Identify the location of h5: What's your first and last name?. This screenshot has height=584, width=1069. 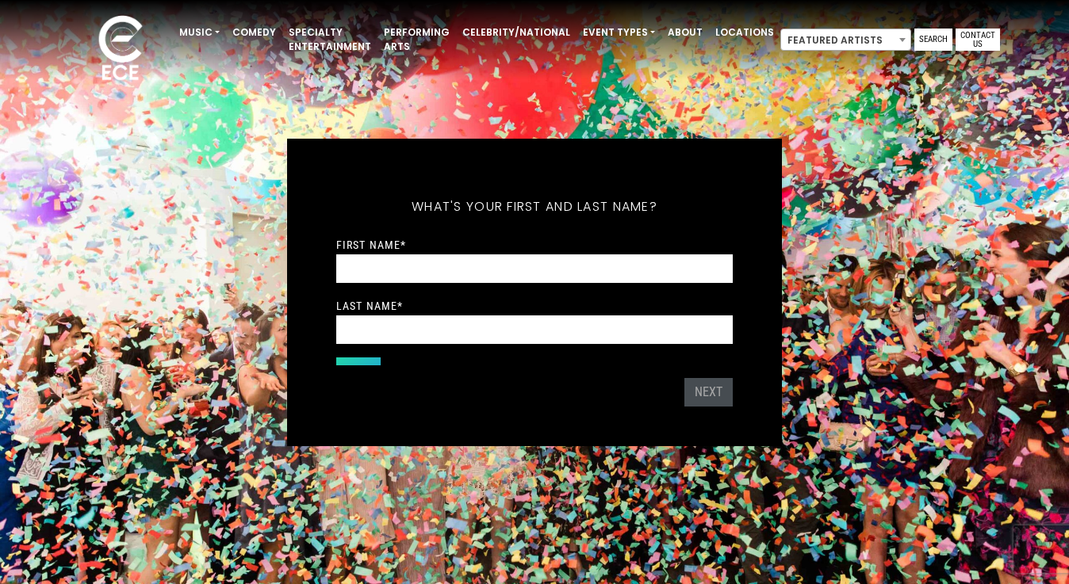
(535, 207).